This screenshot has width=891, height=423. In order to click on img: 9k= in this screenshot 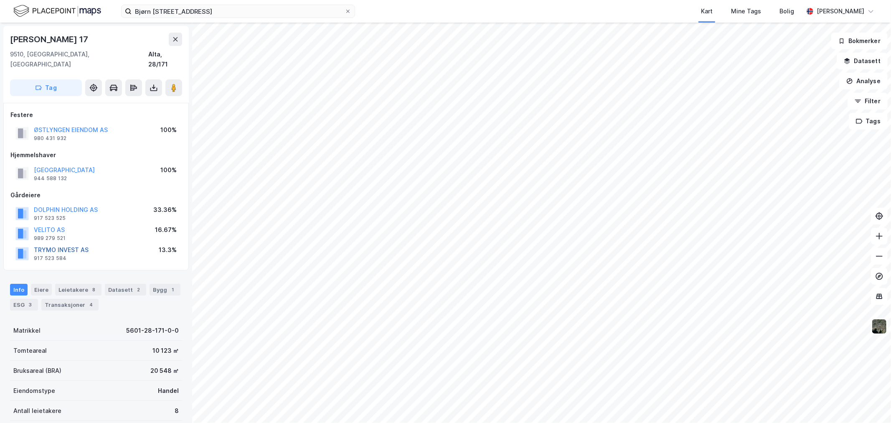, I will do `click(879, 326)`.